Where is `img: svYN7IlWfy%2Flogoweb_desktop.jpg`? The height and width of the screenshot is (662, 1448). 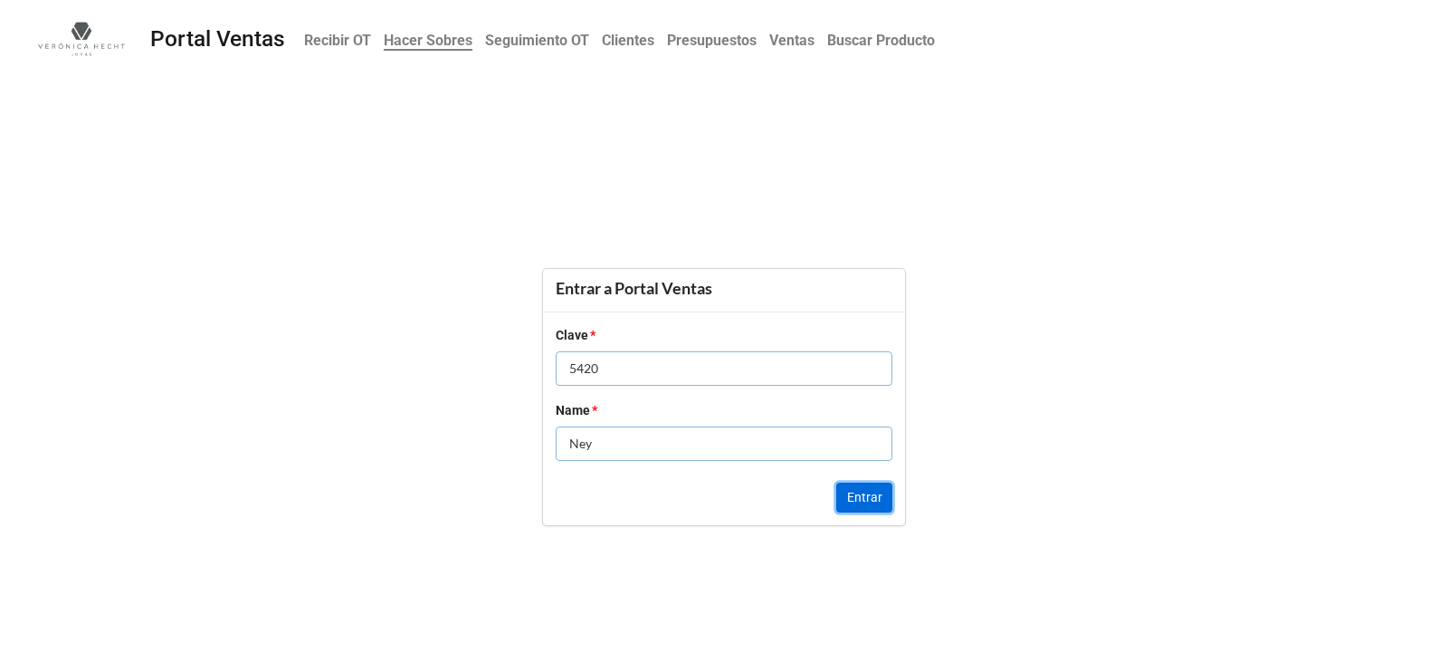
img: svYN7IlWfy%2Flogoweb_desktop.jpg is located at coordinates (81, 38).